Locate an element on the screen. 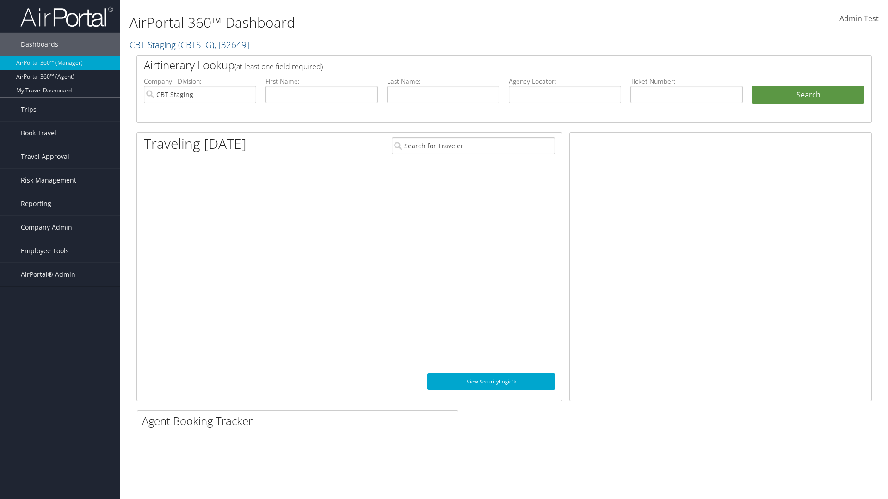  span: Company Admin is located at coordinates (46, 227).